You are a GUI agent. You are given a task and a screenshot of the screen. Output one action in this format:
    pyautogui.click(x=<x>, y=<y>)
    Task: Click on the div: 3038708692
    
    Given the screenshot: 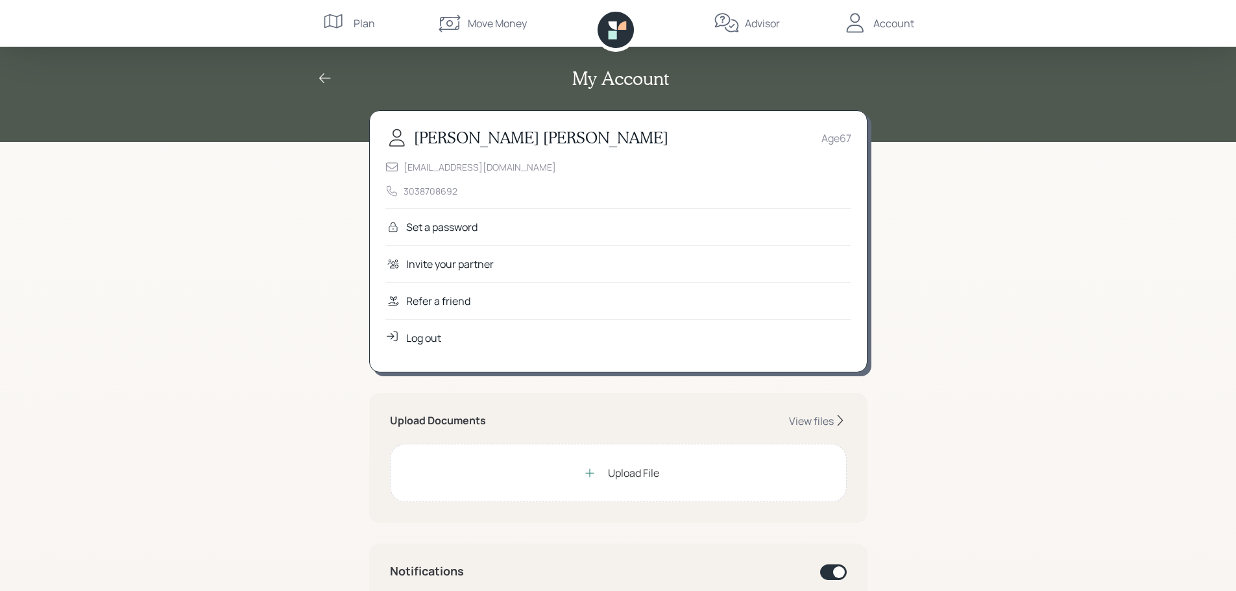 What is the action you would take?
    pyautogui.click(x=430, y=191)
    